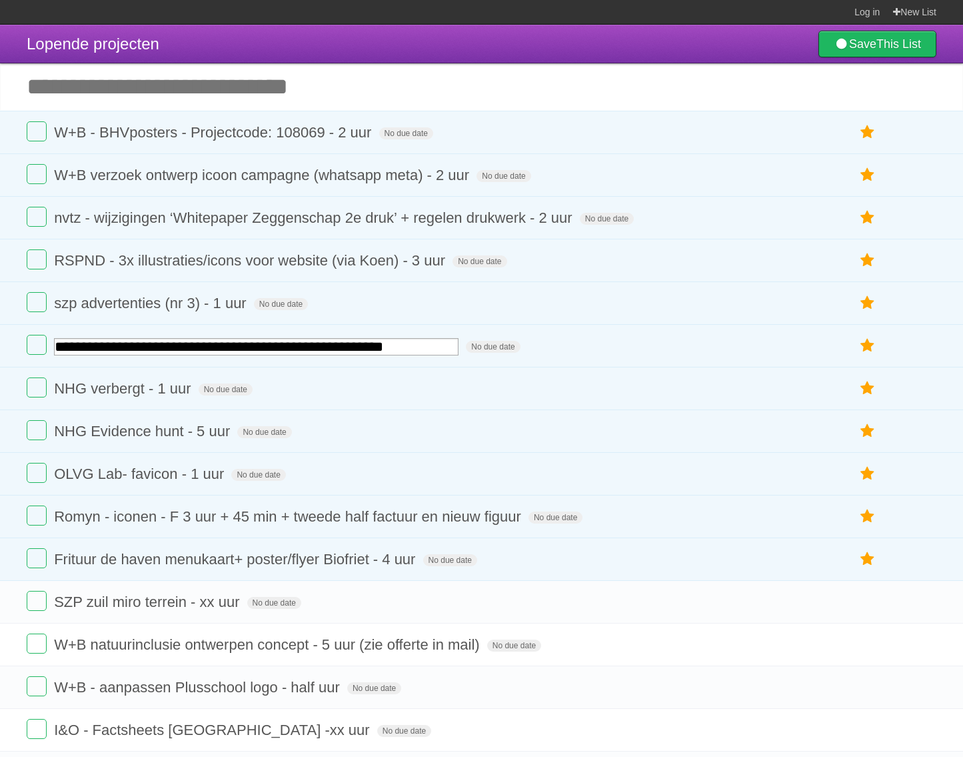  What do you see at coordinates (143, 431) in the screenshot?
I see `span: NHG Evidence hunt - 5 uur` at bounding box center [143, 431].